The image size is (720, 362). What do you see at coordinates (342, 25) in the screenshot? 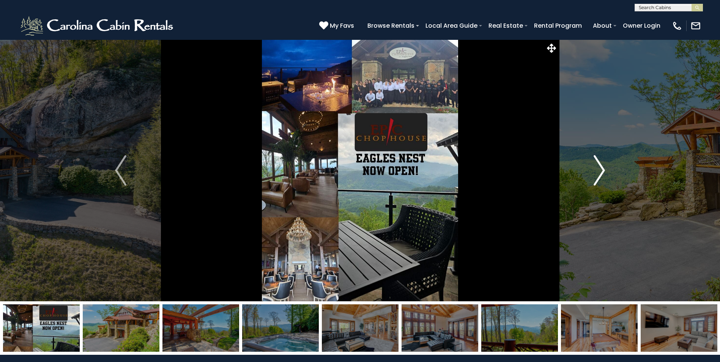
I see `span: My Favs` at bounding box center [342, 25].